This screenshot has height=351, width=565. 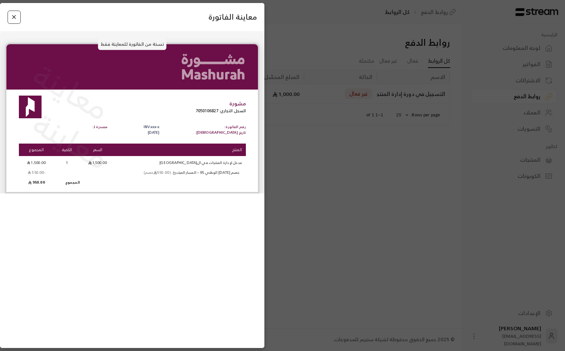 What do you see at coordinates (37, 172) in the screenshot?
I see `span: -550.00` at bounding box center [37, 172].